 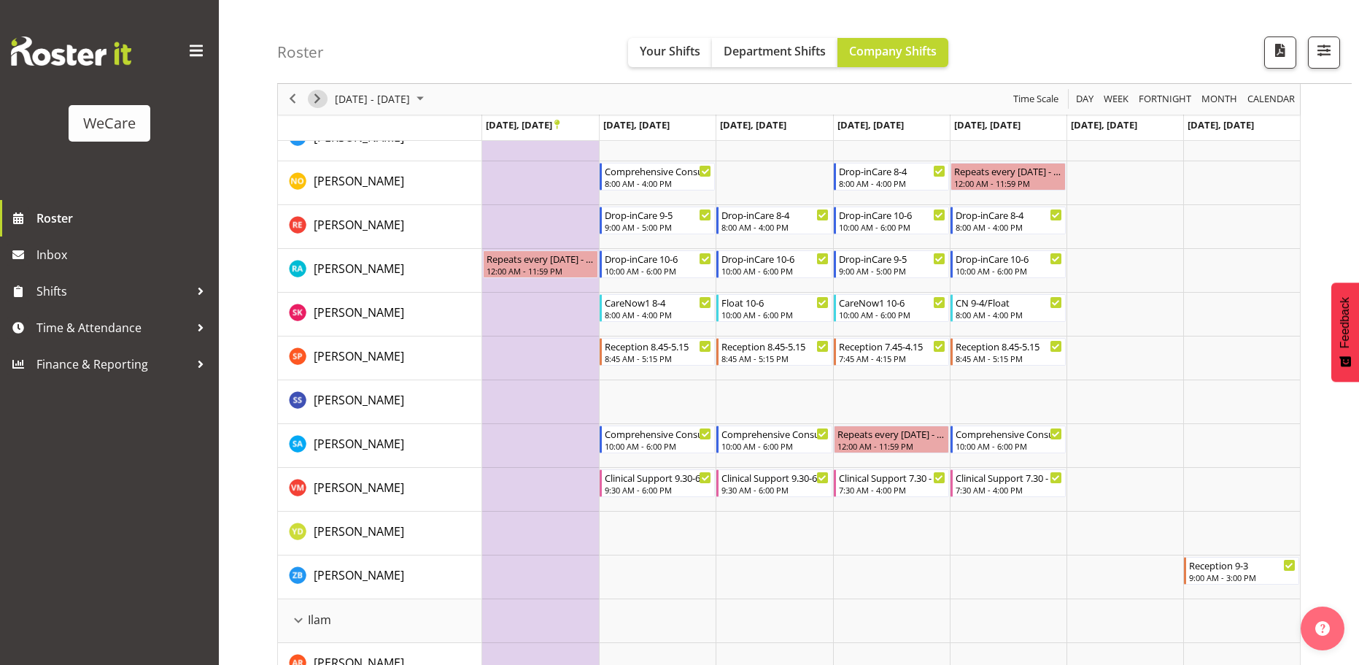 I want to click on td: Zephy Bennett resource, so click(x=380, y=577).